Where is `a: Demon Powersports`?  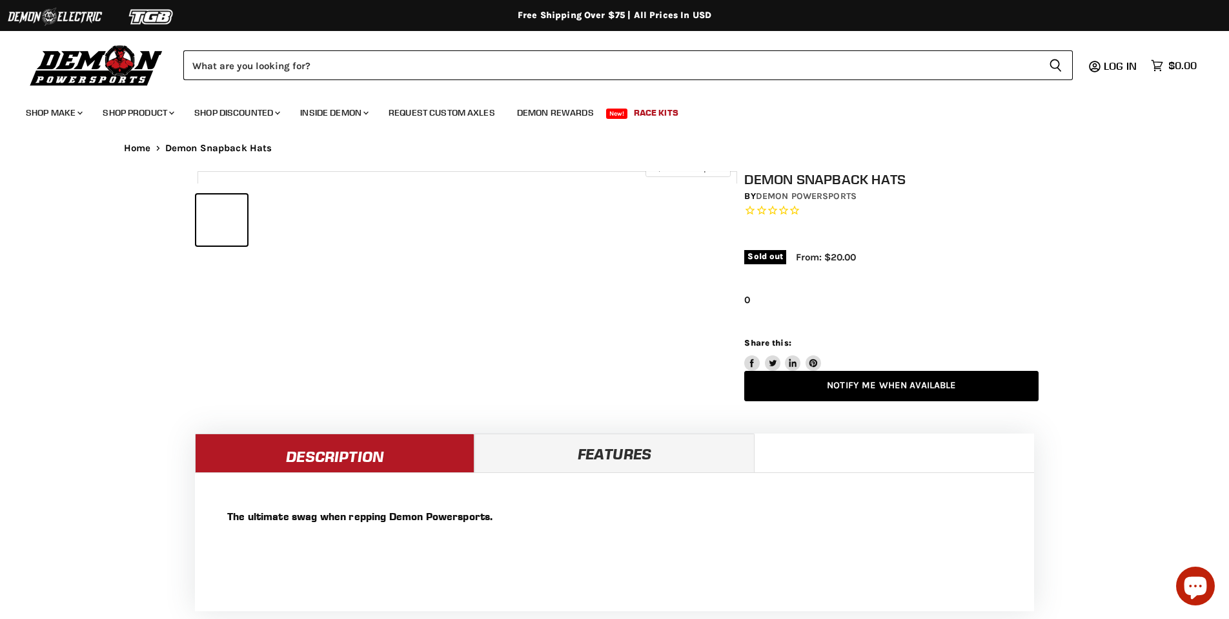 a: Demon Powersports is located at coordinates (807, 196).